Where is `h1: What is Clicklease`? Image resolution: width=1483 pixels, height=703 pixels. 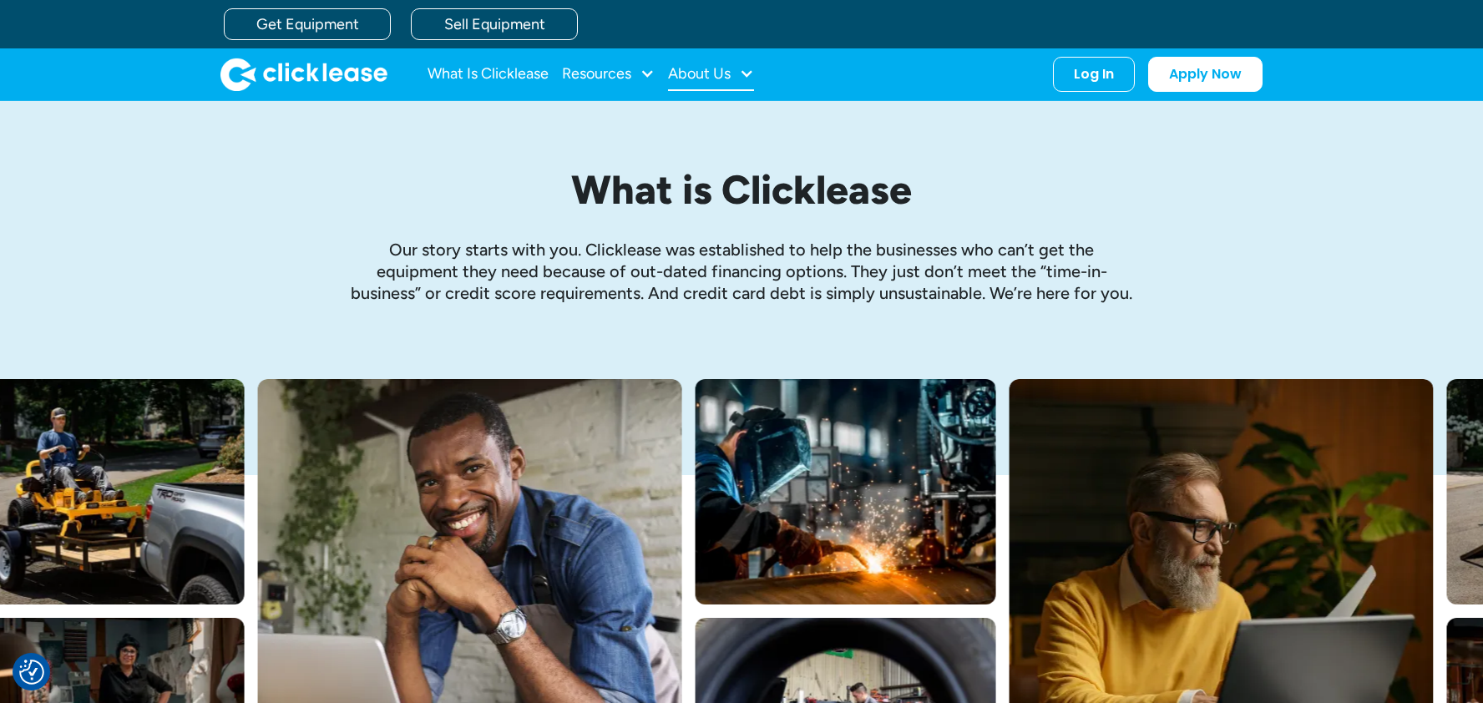
h1: What is Clicklease is located at coordinates (741, 190).